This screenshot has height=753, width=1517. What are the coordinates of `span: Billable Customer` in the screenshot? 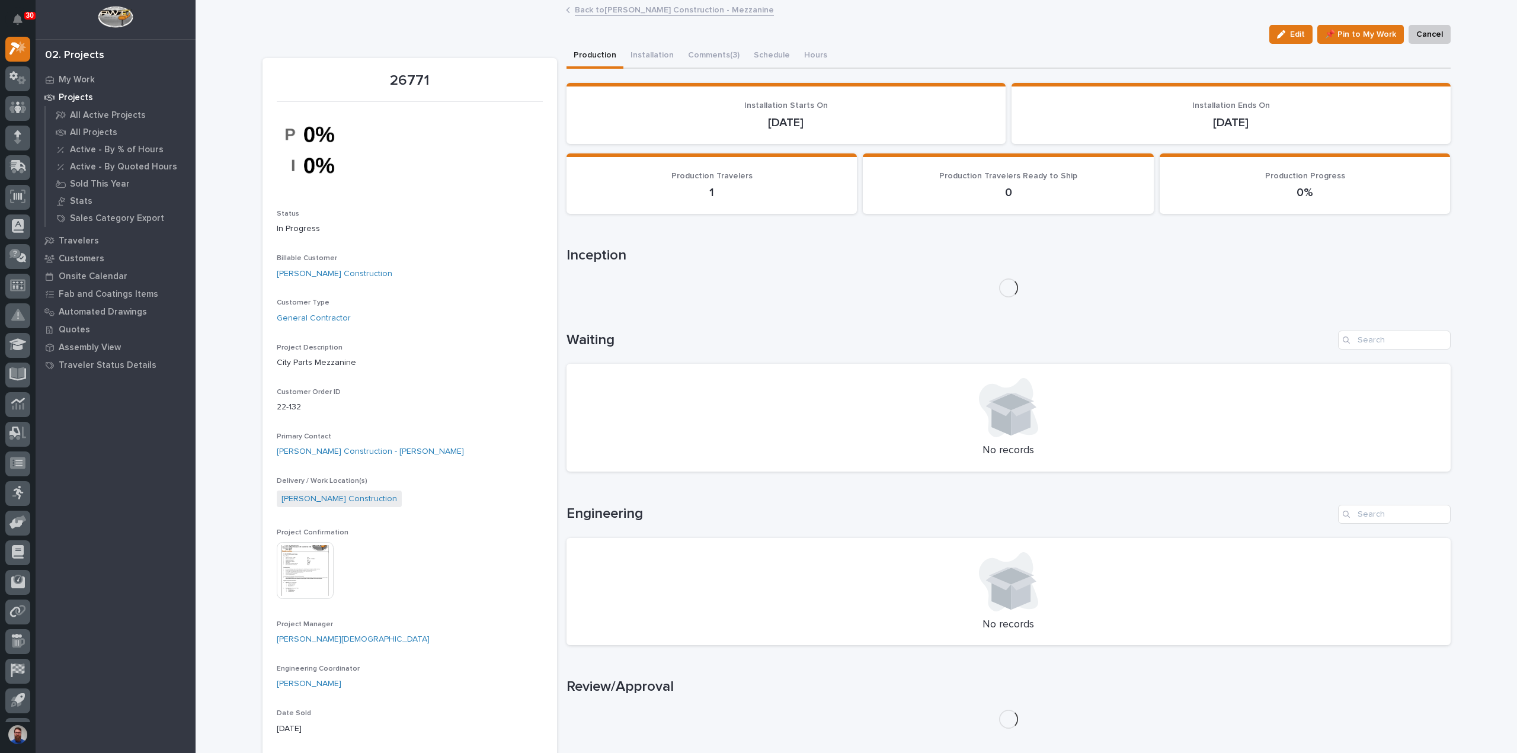 It's located at (307, 258).